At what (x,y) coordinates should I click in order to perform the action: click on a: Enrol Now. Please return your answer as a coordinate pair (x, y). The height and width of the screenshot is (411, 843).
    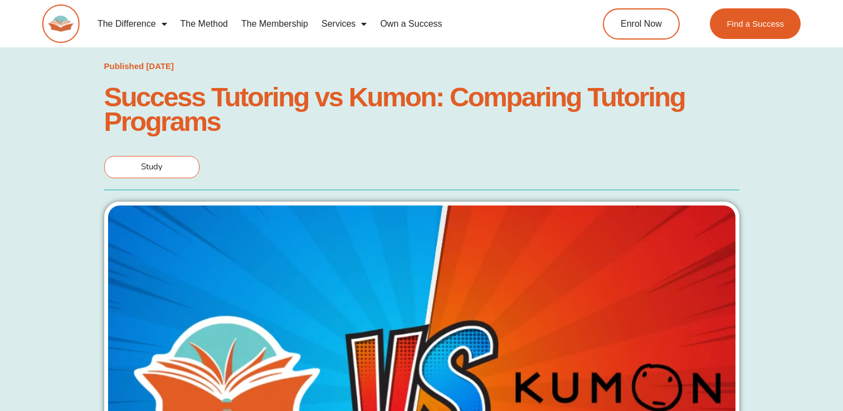
    Looking at the image, I should click on (641, 24).